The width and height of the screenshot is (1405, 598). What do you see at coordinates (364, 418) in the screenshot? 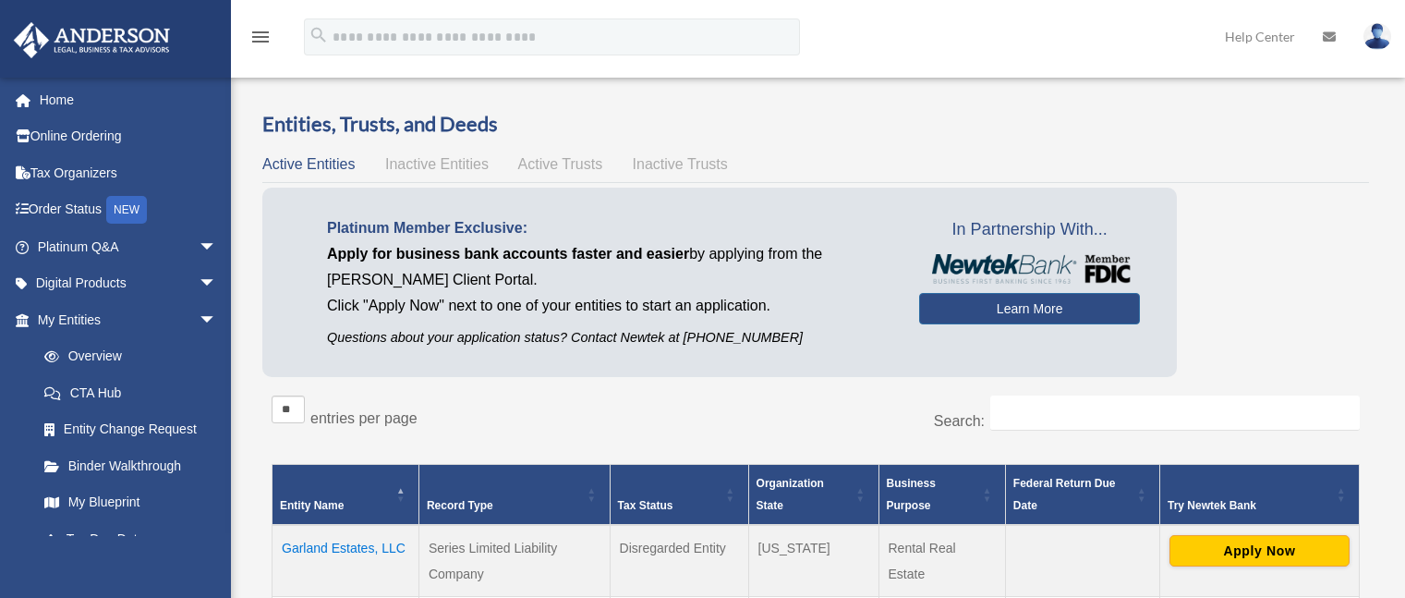
I see `label: entries per page` at bounding box center [364, 418].